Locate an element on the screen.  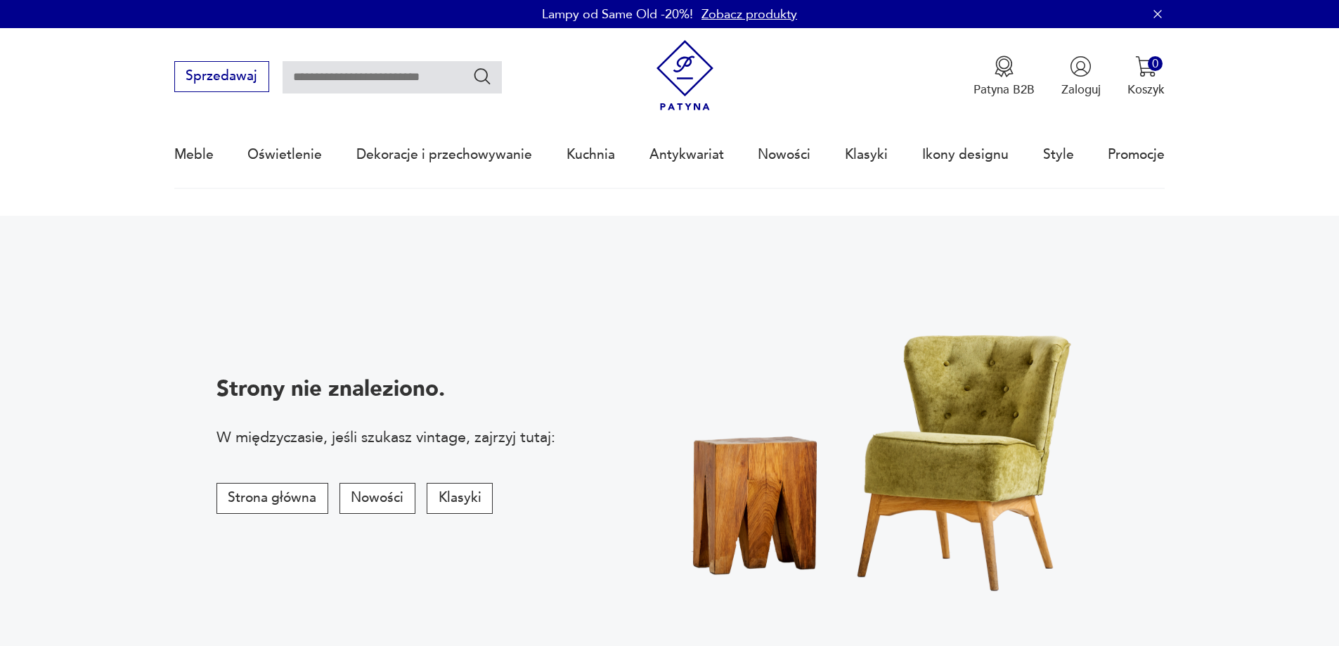
button: 0Koszyk is located at coordinates (1146, 77).